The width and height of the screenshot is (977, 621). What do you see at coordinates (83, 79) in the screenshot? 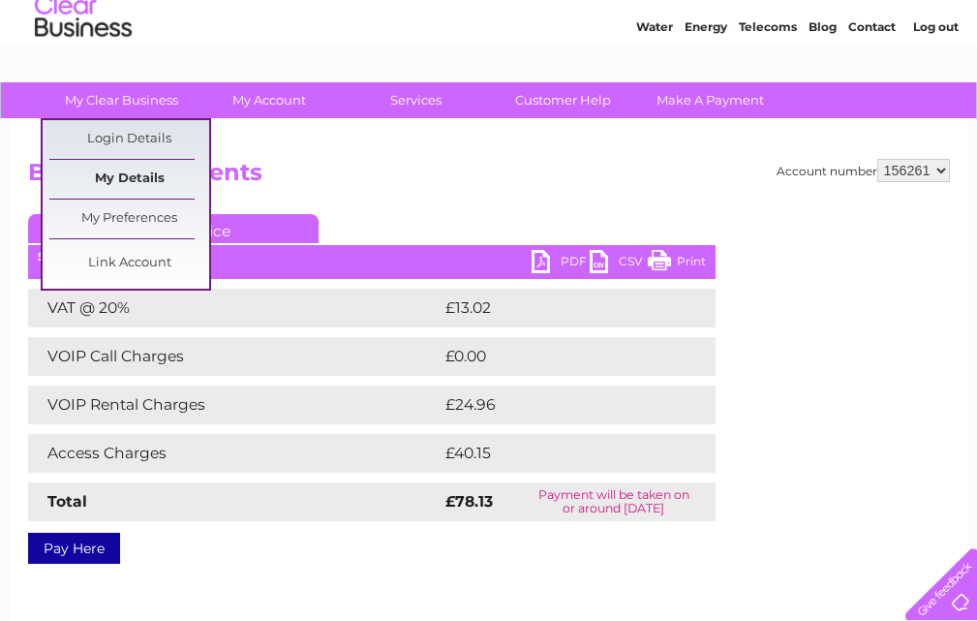
I see `img: logo.png` at bounding box center [83, 79].